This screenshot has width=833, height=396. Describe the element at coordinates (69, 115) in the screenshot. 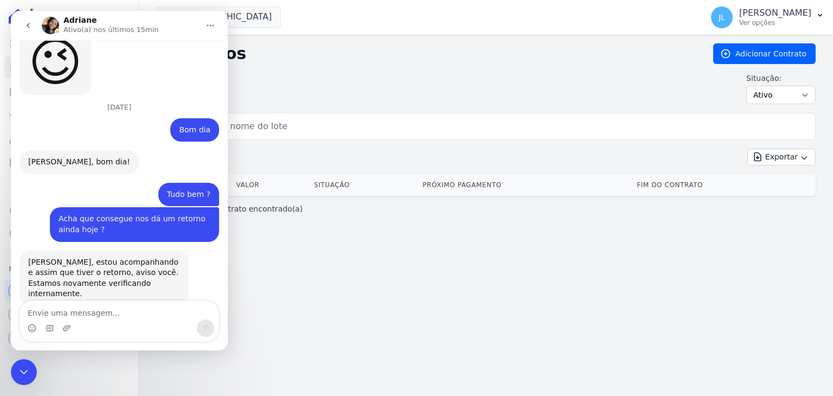

I see `a: Lotes` at that location.